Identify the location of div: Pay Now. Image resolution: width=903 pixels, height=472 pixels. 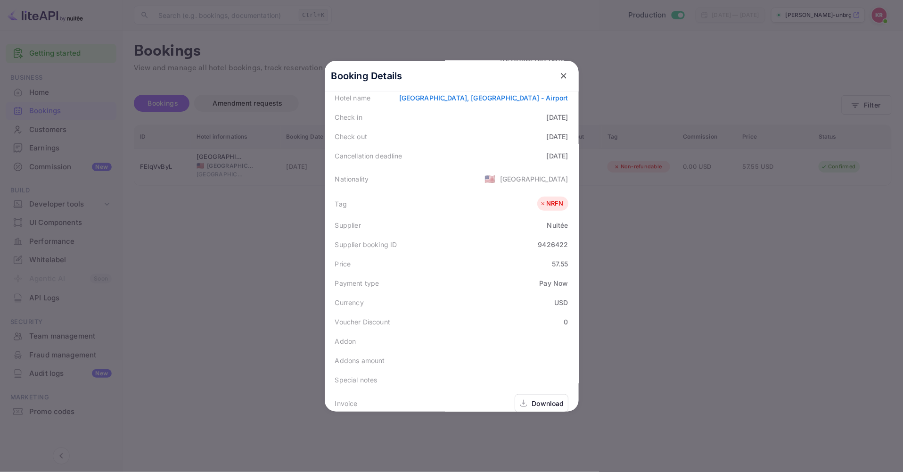
(553, 283).